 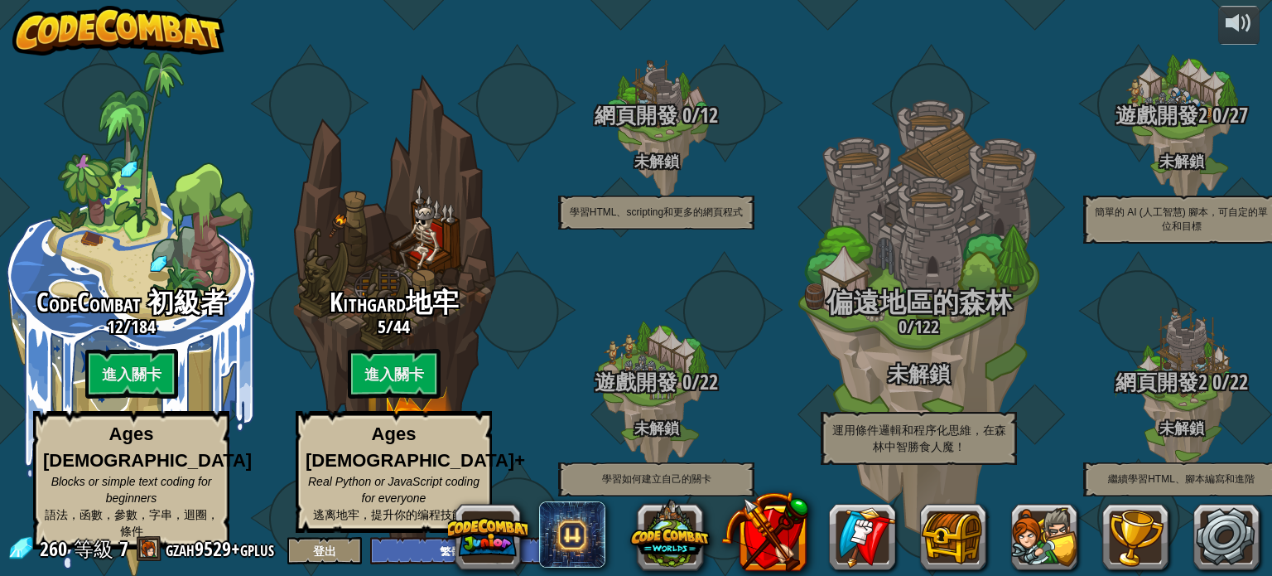 What do you see at coordinates (55, 548) in the screenshot?
I see `span: 260` at bounding box center [55, 548].